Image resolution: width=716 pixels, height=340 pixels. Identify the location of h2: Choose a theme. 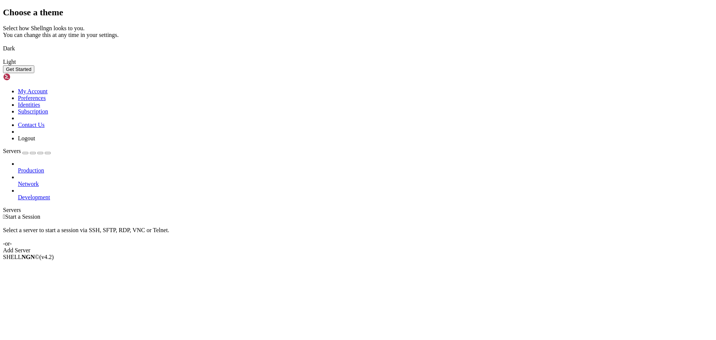
(358, 12).